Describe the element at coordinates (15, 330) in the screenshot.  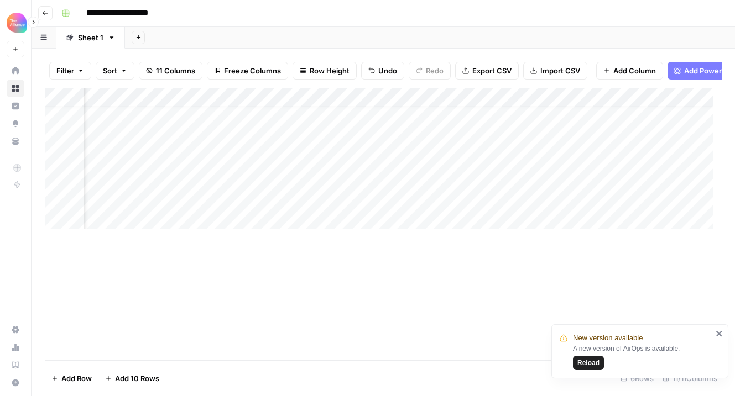
I see `a: Settings` at that location.